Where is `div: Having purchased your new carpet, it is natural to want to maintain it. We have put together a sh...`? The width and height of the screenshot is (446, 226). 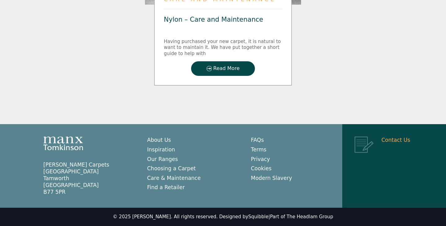 div: Having purchased your new carpet, it is natural to want to maintain it. We have put together a sh... is located at coordinates (223, 48).